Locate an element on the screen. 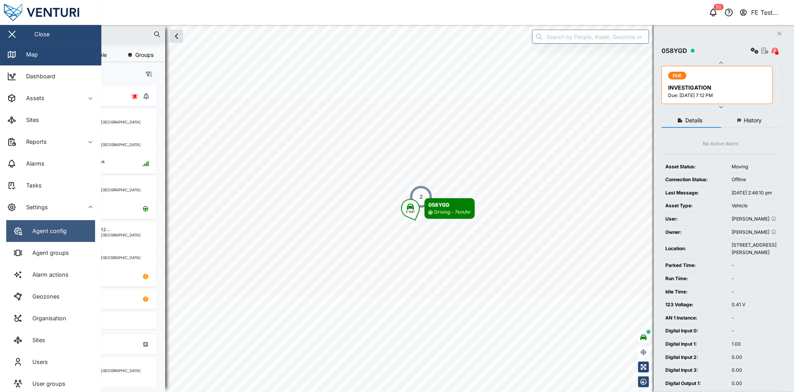 This screenshot has height=392, width=794. div: User groups is located at coordinates (46, 384).